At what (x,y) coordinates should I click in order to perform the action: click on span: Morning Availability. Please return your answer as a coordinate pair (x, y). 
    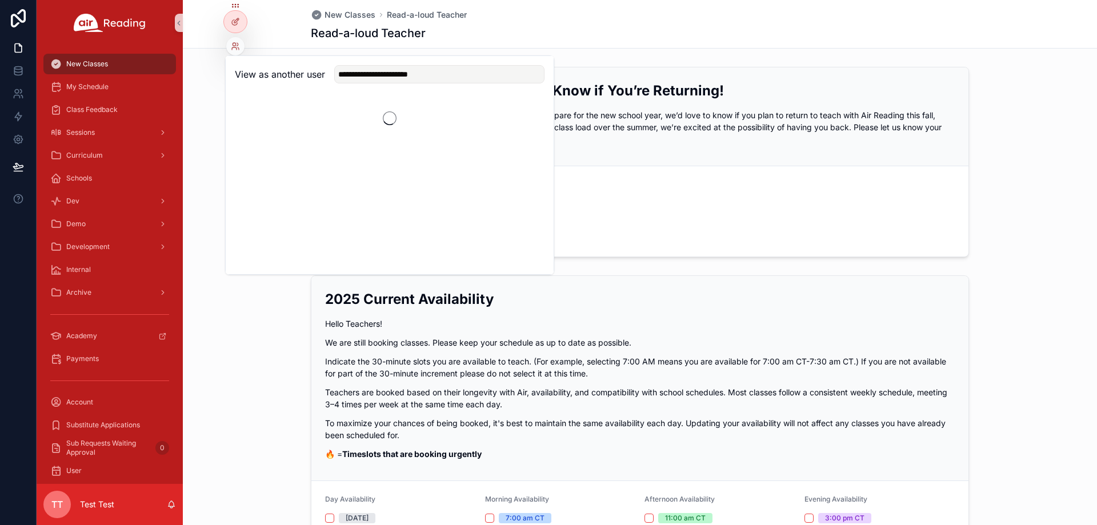
    Looking at the image, I should click on (517, 499).